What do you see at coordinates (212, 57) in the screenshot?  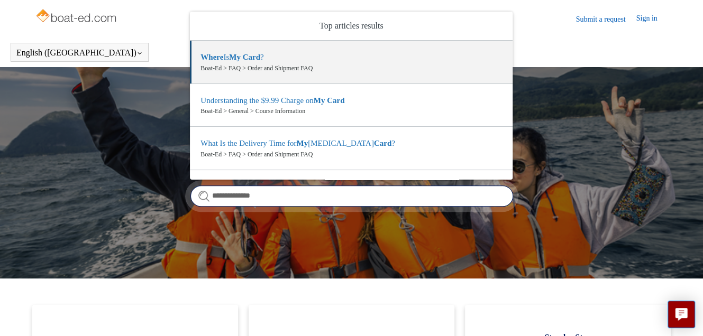 I see `em: Where` at bounding box center [212, 57].